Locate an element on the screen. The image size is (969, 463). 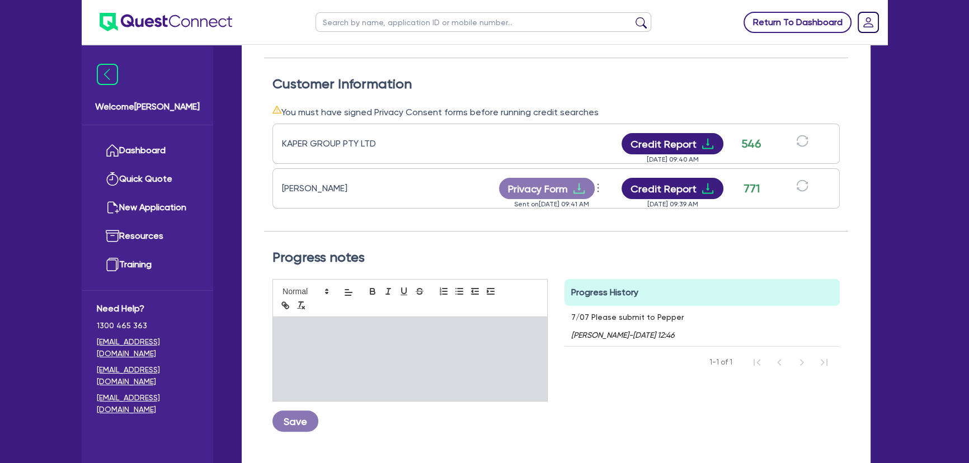
button: Save is located at coordinates (295, 421).